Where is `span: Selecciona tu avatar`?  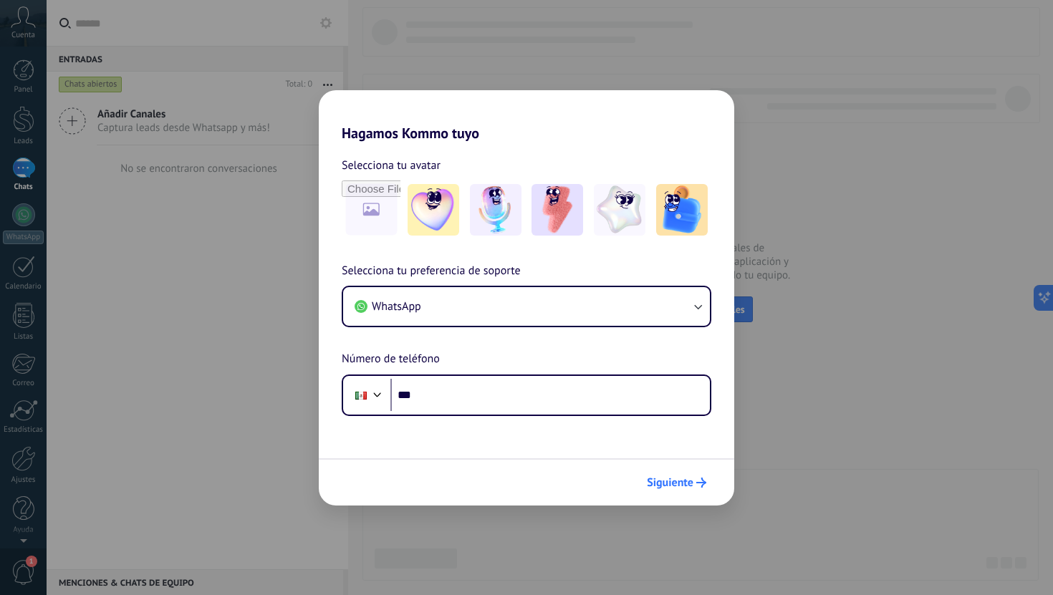 span: Selecciona tu avatar is located at coordinates (391, 165).